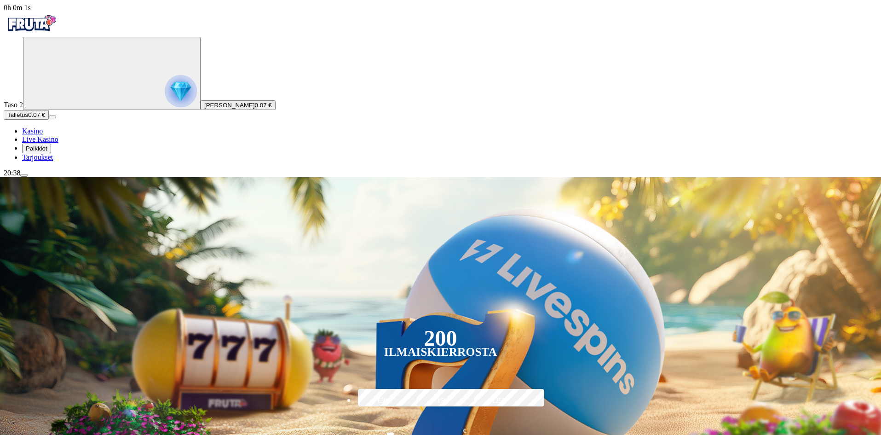  What do you see at coordinates (499, 401) in the screenshot?
I see `label: €250` at bounding box center [499, 401].